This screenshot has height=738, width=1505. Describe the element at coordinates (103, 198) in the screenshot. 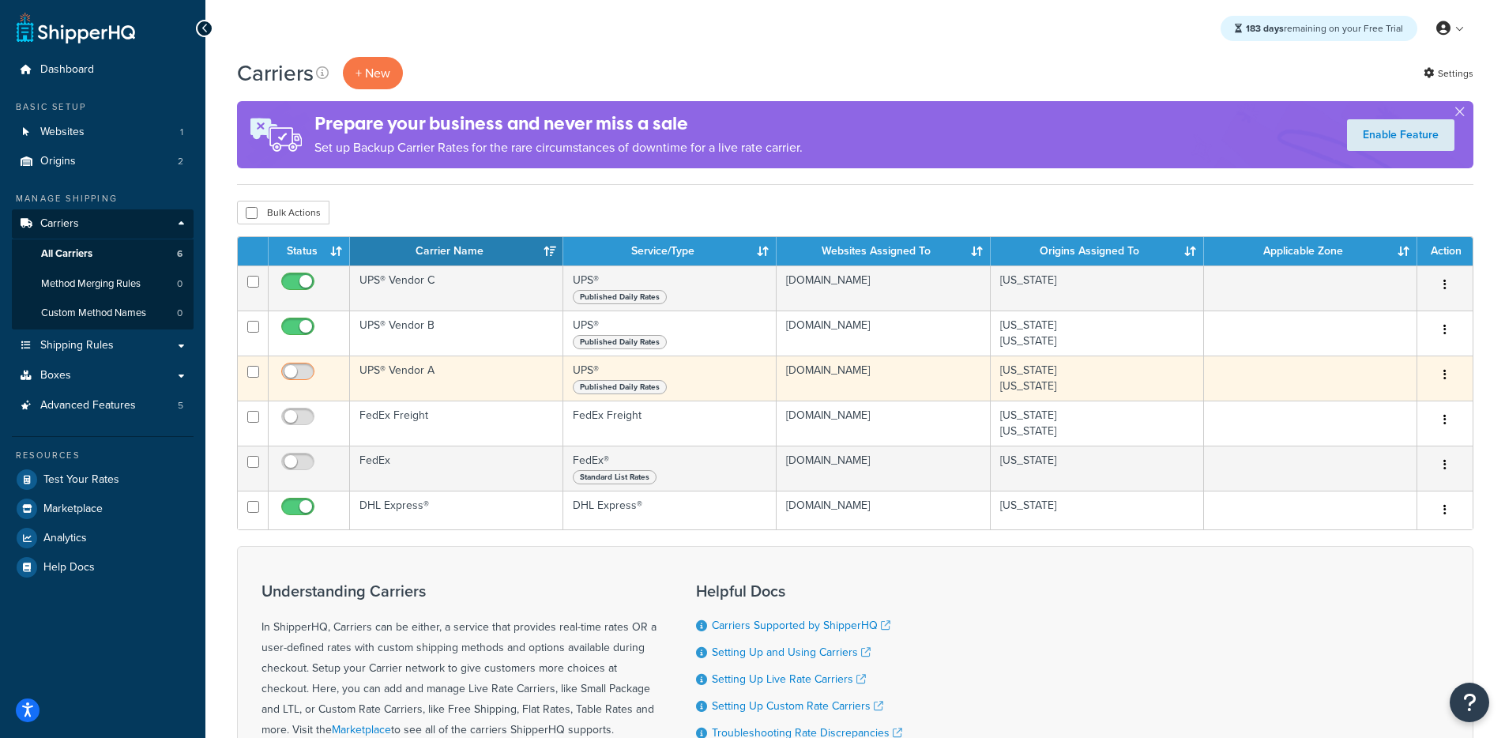

I see `div: Manage Shipping` at that location.